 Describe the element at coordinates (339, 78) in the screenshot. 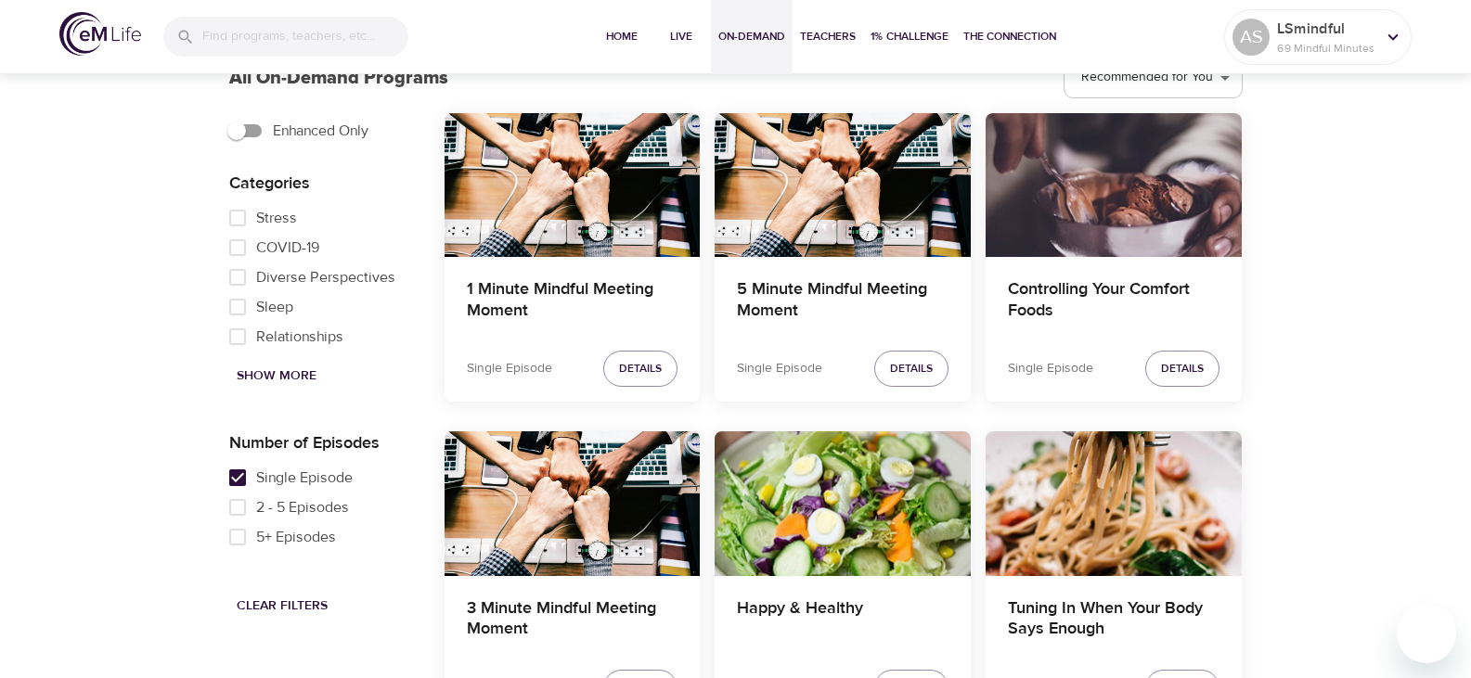

I see `p: All On-Demand Programs` at that location.